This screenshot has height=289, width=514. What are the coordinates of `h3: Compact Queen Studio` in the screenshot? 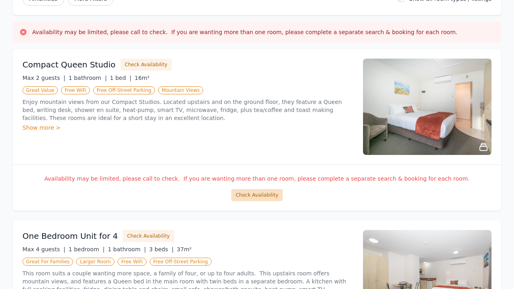 It's located at (69, 65).